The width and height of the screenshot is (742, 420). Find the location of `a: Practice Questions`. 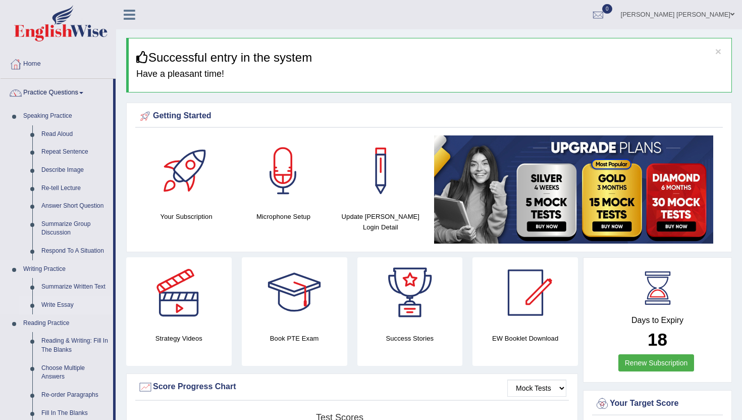

a: Practice Questions is located at coordinates (57, 91).